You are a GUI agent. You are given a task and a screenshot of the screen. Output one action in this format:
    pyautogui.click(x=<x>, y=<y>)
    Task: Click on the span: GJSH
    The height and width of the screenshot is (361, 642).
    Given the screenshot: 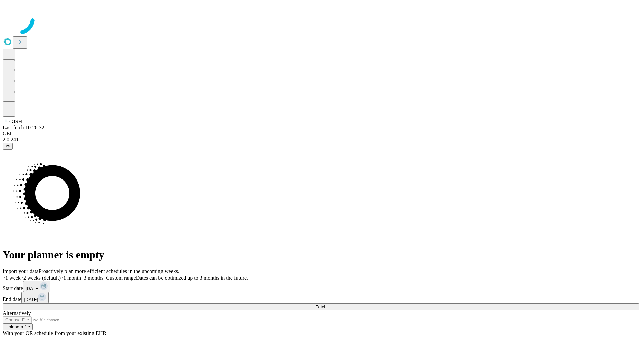 What is the action you would take?
    pyautogui.click(x=16, y=121)
    